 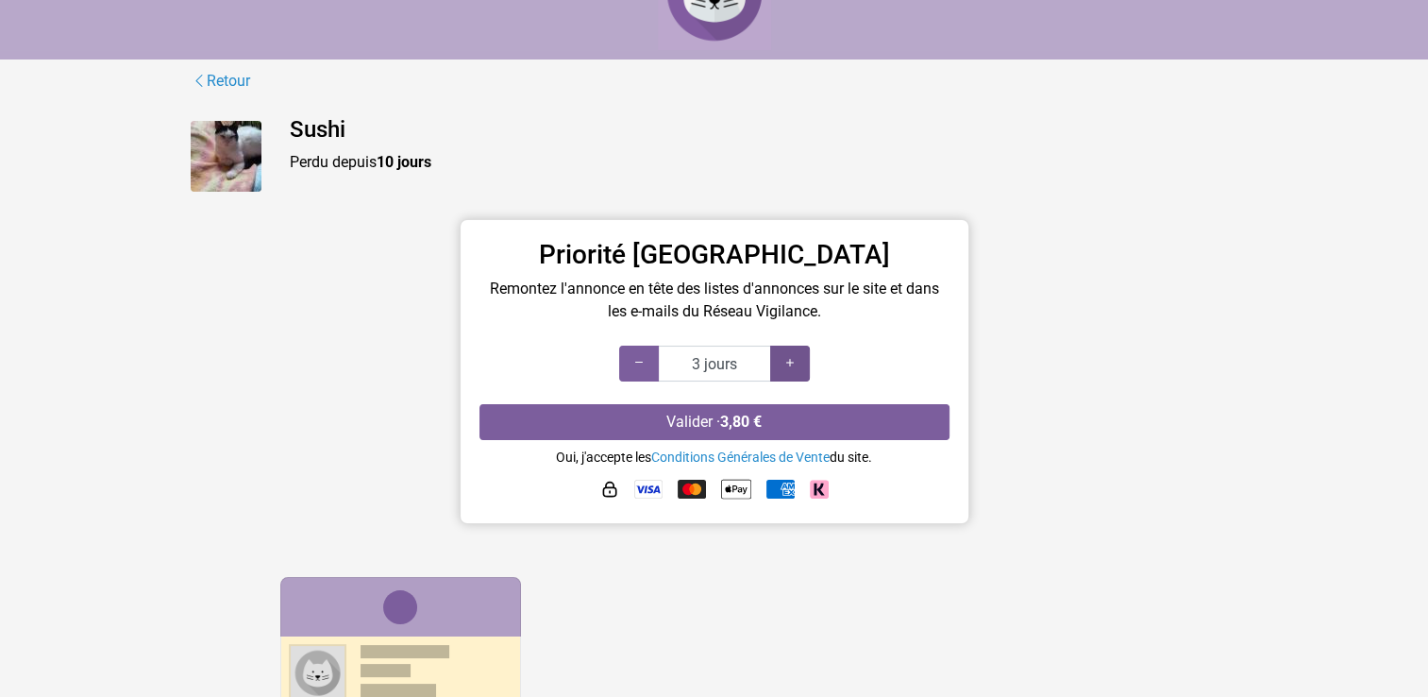 What do you see at coordinates (819, 489) in the screenshot?
I see `img: Klarna` at bounding box center [819, 489].